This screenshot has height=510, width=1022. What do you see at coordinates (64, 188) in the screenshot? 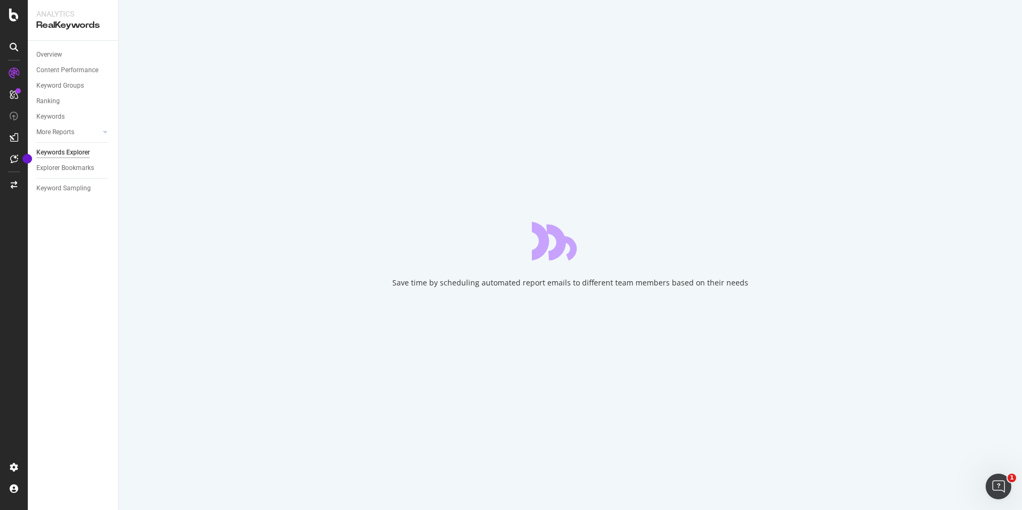
I see `div: Keyword Sampling` at bounding box center [64, 188].